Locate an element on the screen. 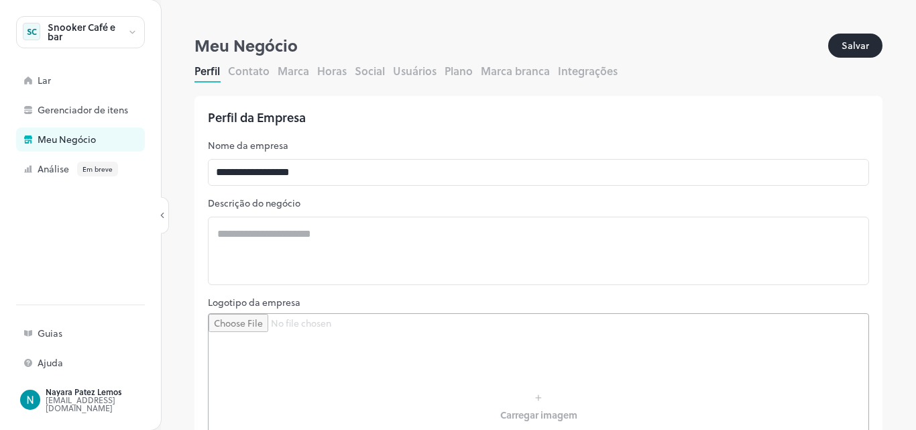  font: Análise is located at coordinates (53, 168).